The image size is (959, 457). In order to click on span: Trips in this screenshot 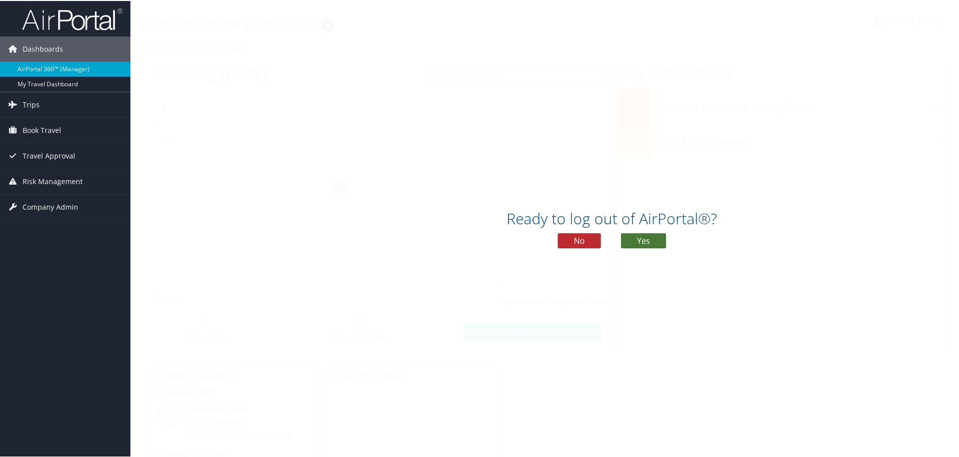, I will do `click(31, 104)`.